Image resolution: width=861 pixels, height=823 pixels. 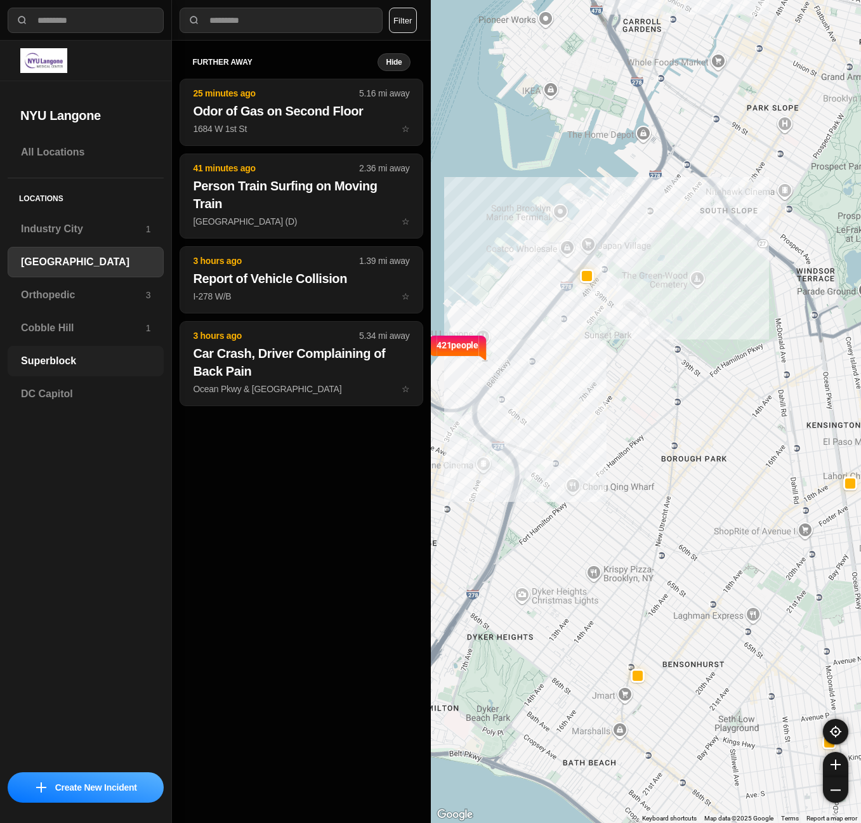 What do you see at coordinates (86, 196) in the screenshot?
I see `h5: Locations` at bounding box center [86, 196].